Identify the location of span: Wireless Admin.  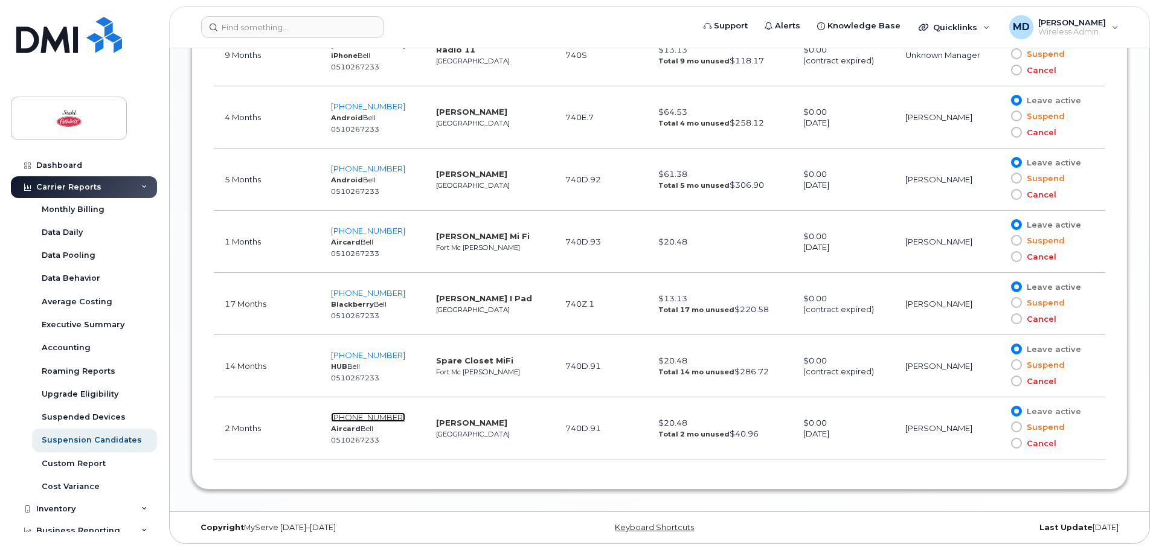
(1072, 32).